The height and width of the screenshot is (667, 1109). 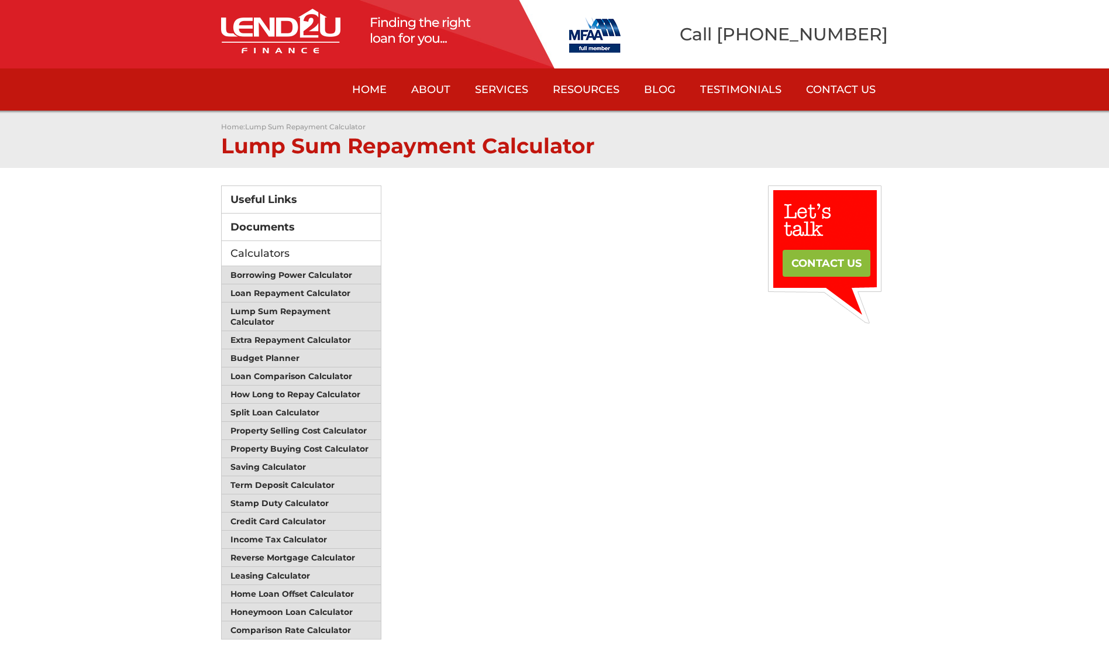 What do you see at coordinates (301, 293) in the screenshot?
I see `a: Loan Repayment Calculator` at bounding box center [301, 293].